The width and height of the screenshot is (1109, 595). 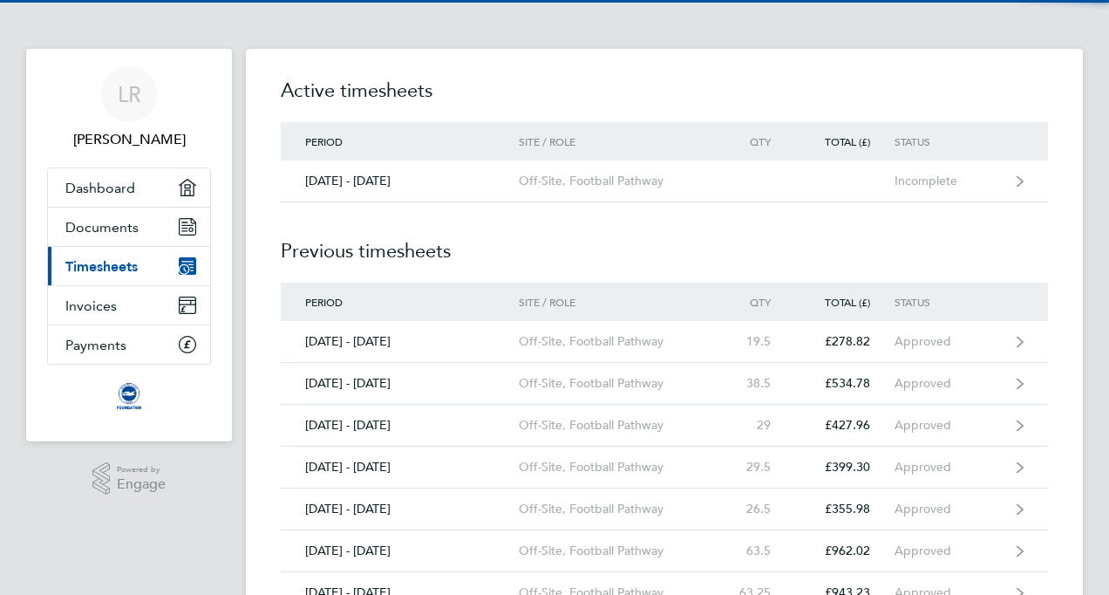 What do you see at coordinates (129, 396) in the screenshot?
I see `a: Go to home page` at bounding box center [129, 396].